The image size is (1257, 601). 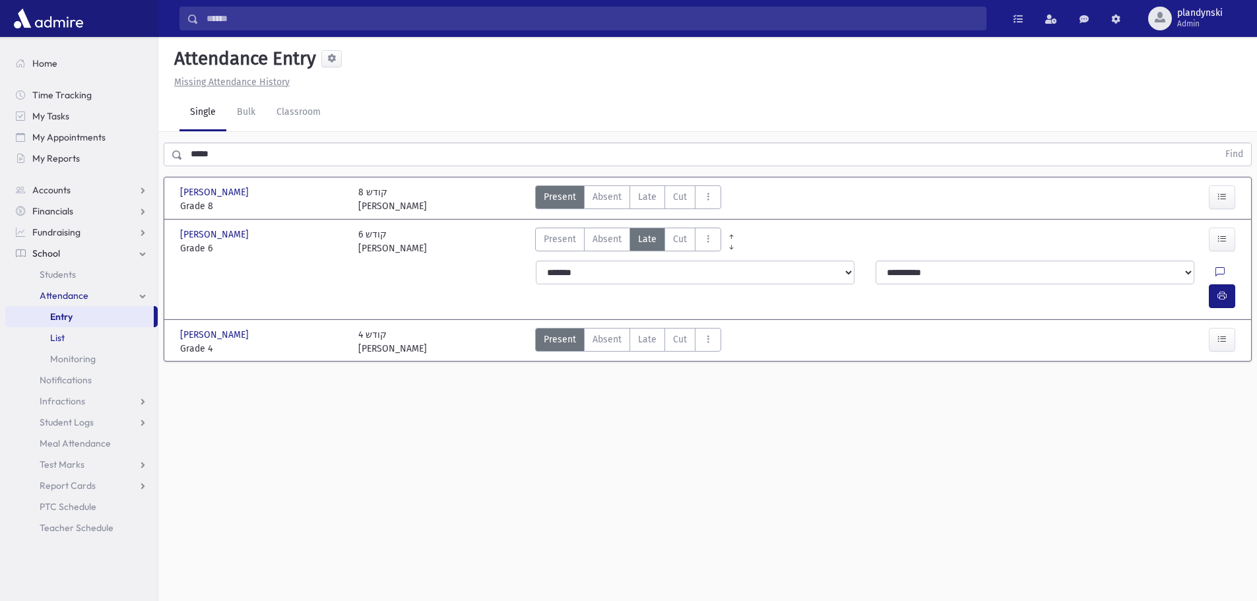 I want to click on a: Single, so click(x=203, y=113).